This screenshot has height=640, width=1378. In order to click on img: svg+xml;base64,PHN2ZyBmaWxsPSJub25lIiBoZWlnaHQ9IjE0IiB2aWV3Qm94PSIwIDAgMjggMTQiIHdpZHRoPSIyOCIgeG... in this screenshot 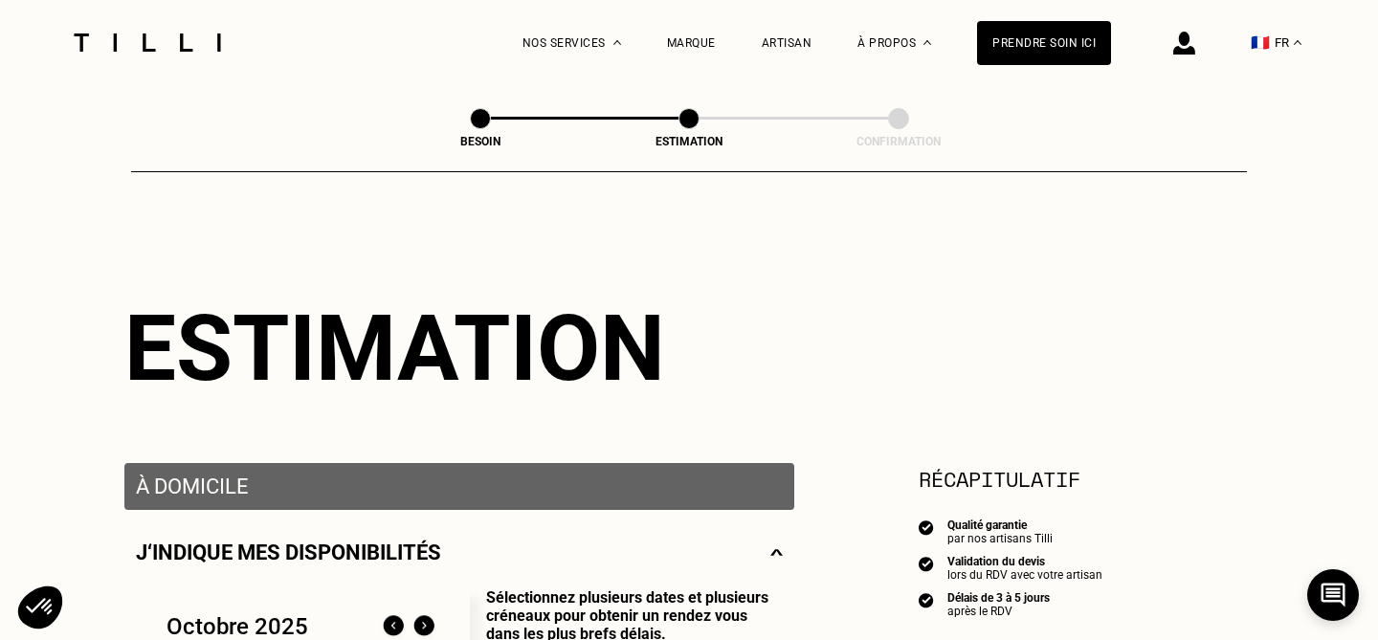, I will do `click(776, 552)`.